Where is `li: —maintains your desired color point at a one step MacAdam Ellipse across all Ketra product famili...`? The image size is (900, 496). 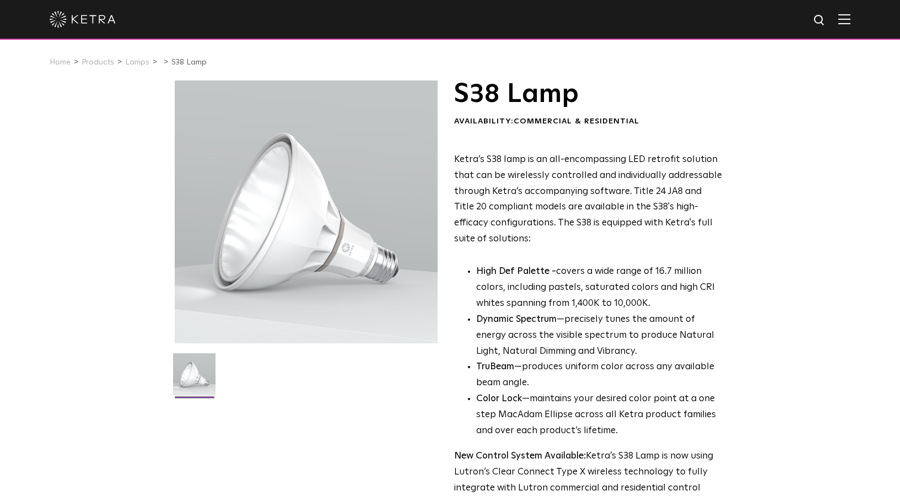 li: —maintains your desired color point at a one step MacAdam Ellipse across all Ketra product famili... is located at coordinates (599, 415).